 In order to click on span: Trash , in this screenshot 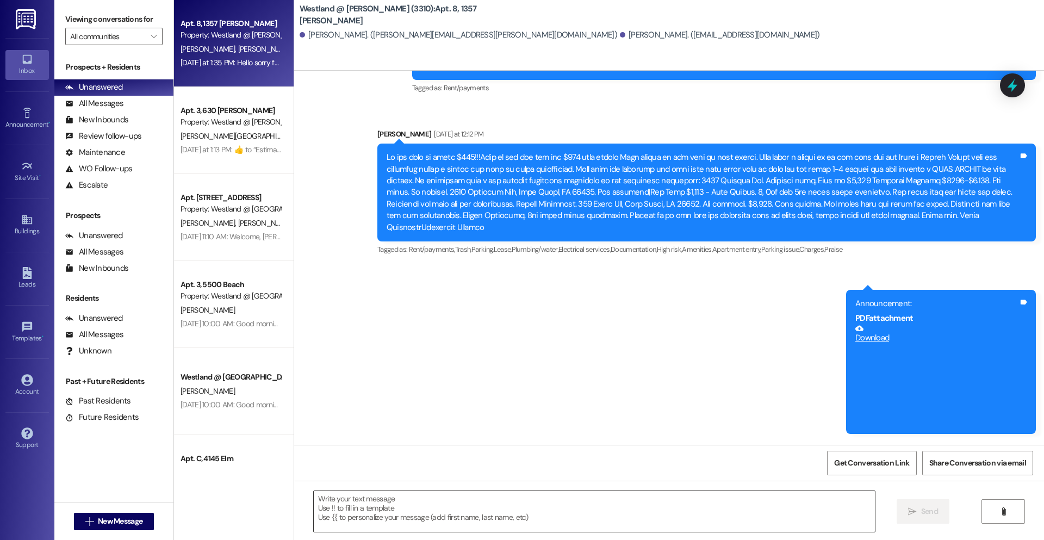, I will do `click(463, 249)`.